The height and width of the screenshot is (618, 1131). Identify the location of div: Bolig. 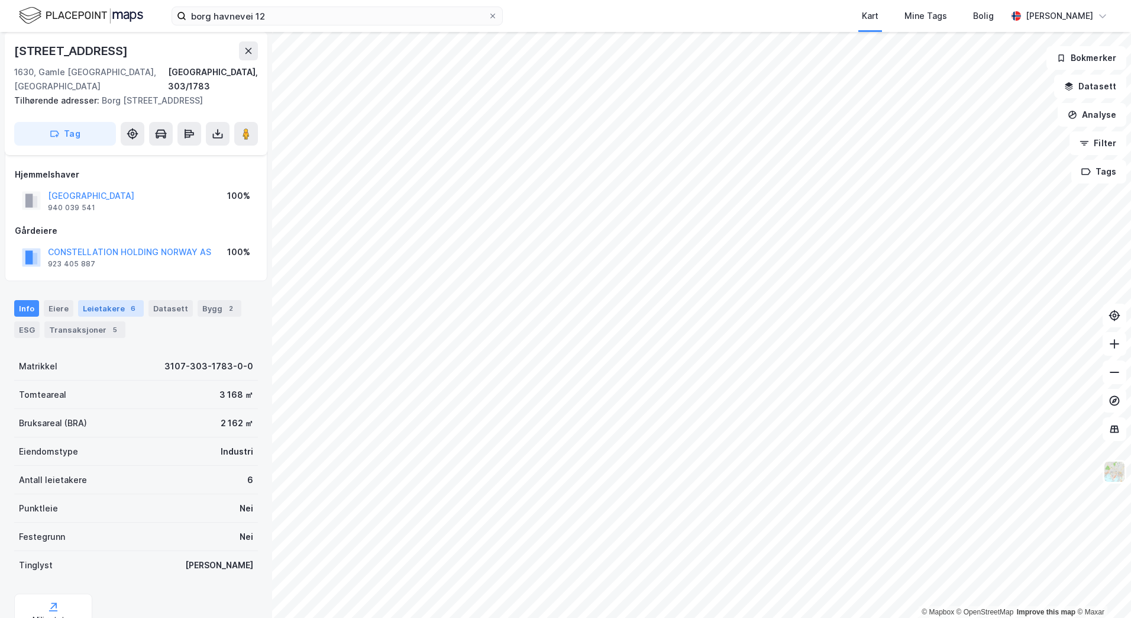
(983, 16).